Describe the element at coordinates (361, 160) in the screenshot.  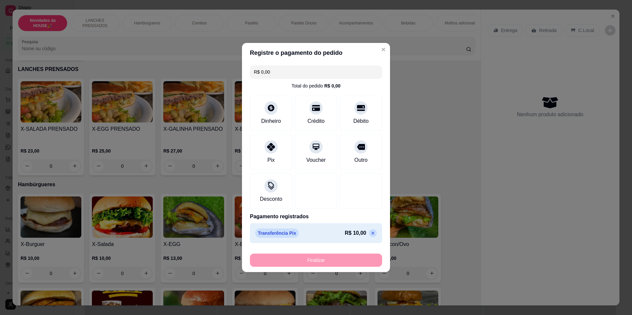
I see `div: Outro` at that location.